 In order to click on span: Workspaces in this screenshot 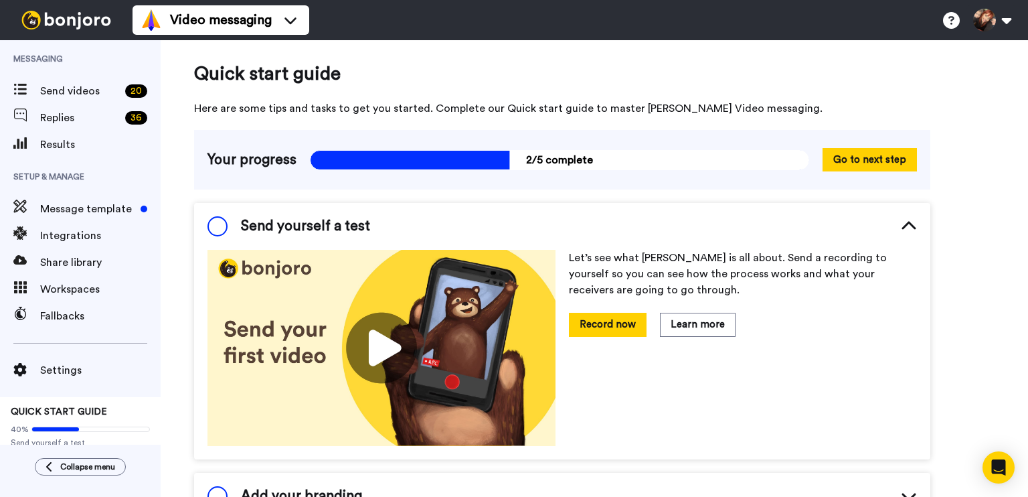, I will do `click(100, 289)`.